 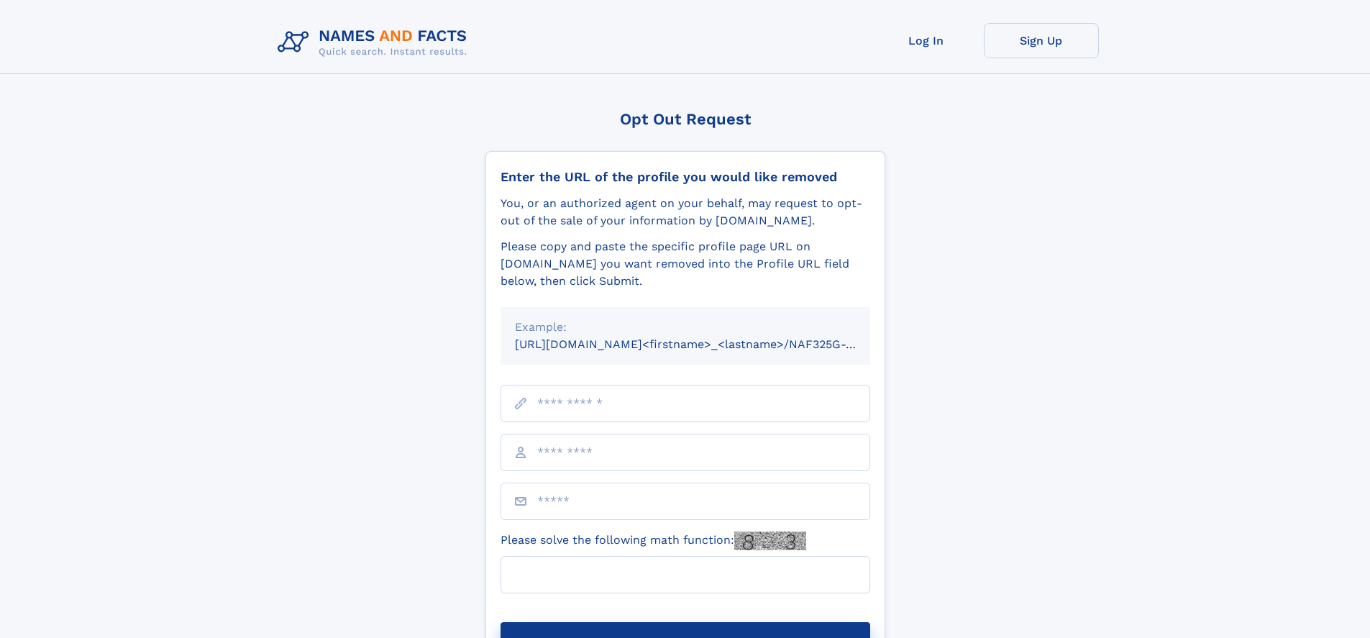 I want to click on div: You, or an authorized agent on your behalf, may request to opt-out of the sale of your informatio..., so click(x=686, y=212).